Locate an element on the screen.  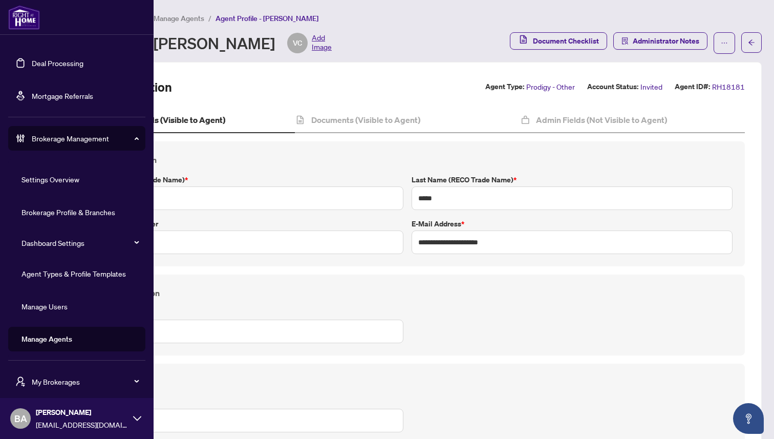
span: Add Image is located at coordinates (322, 43).